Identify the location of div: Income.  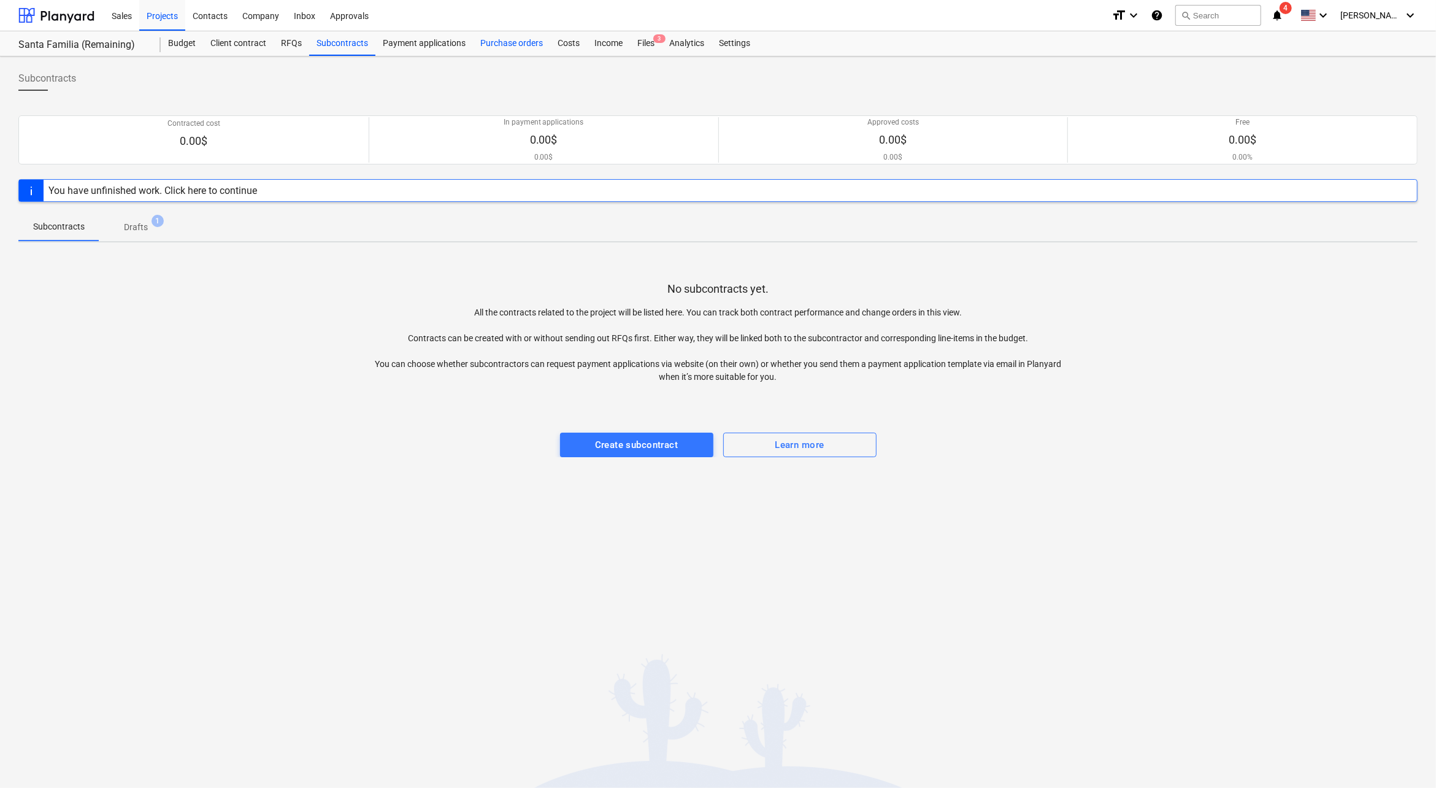
(609, 44).